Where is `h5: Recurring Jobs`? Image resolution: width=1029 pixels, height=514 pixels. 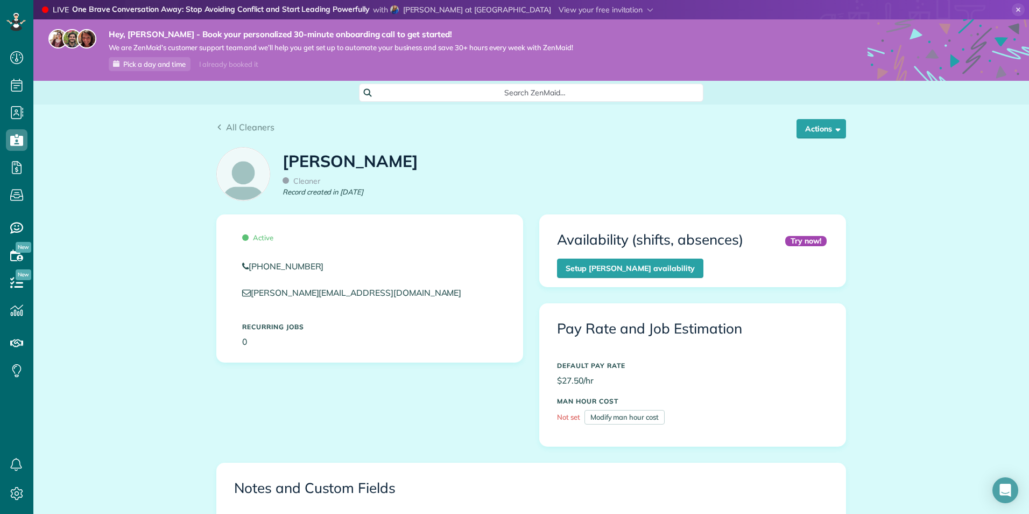
h5: Recurring Jobs is located at coordinates (370, 326).